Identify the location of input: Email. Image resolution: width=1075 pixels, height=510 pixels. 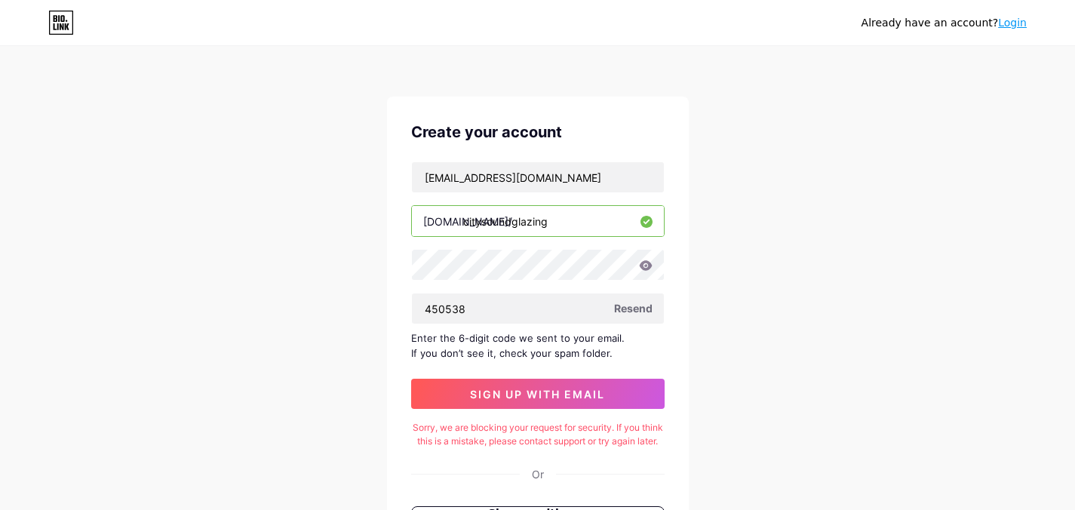
(538, 177).